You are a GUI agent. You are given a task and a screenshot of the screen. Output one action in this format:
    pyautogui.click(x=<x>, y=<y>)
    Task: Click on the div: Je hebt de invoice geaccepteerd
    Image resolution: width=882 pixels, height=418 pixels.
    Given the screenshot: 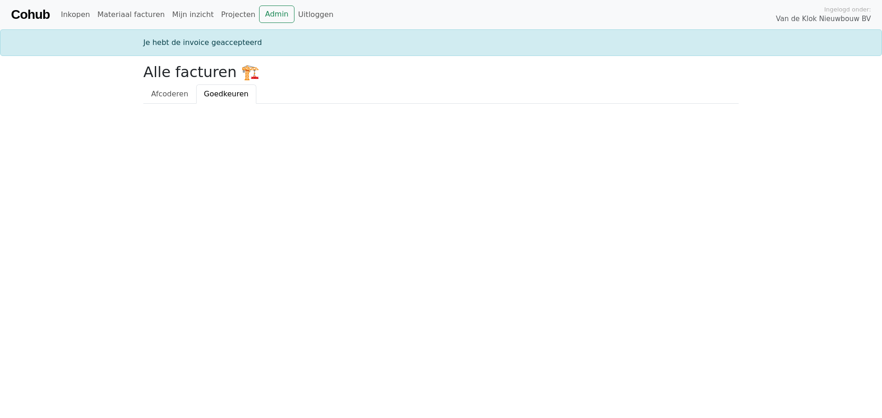 What is the action you would take?
    pyautogui.click(x=441, y=43)
    